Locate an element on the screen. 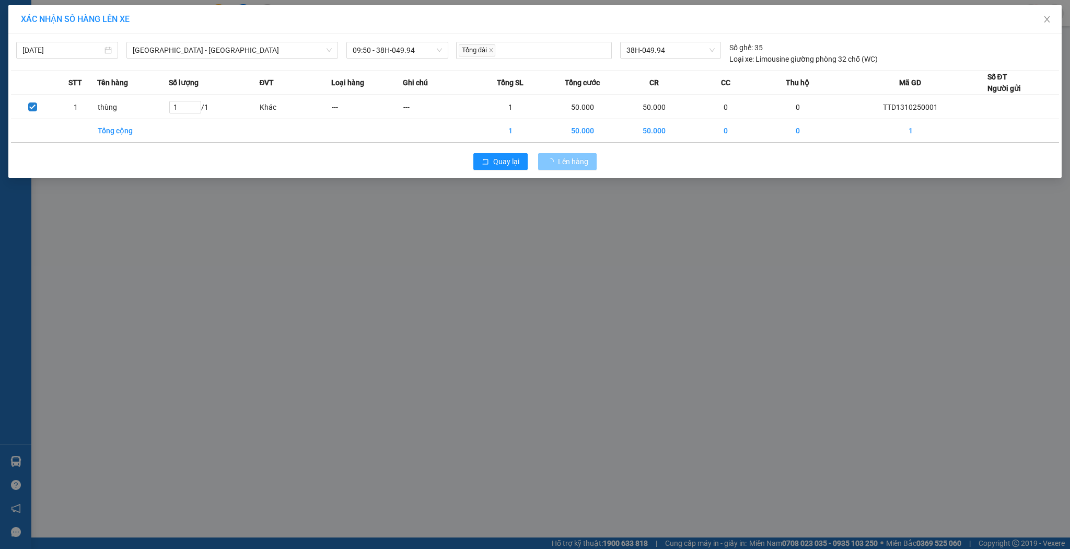 This screenshot has height=549, width=1070. span: Số ghế: is located at coordinates (741, 48).